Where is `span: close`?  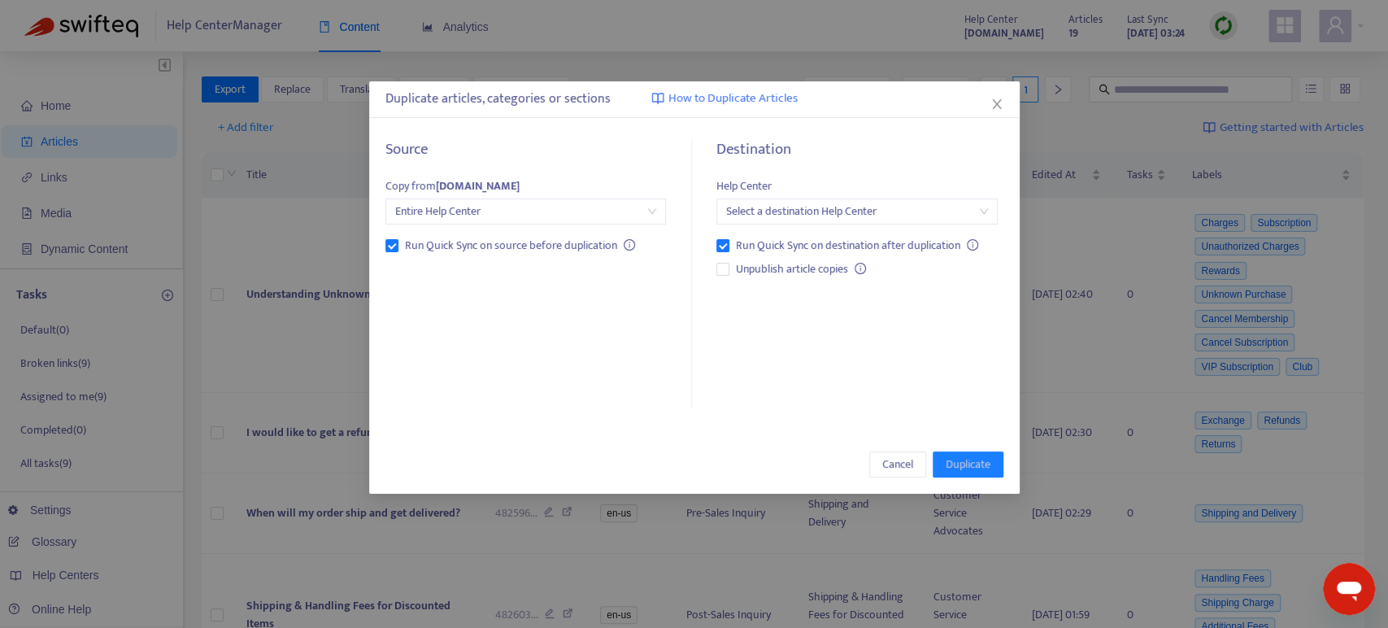
span: close is located at coordinates (997, 104).